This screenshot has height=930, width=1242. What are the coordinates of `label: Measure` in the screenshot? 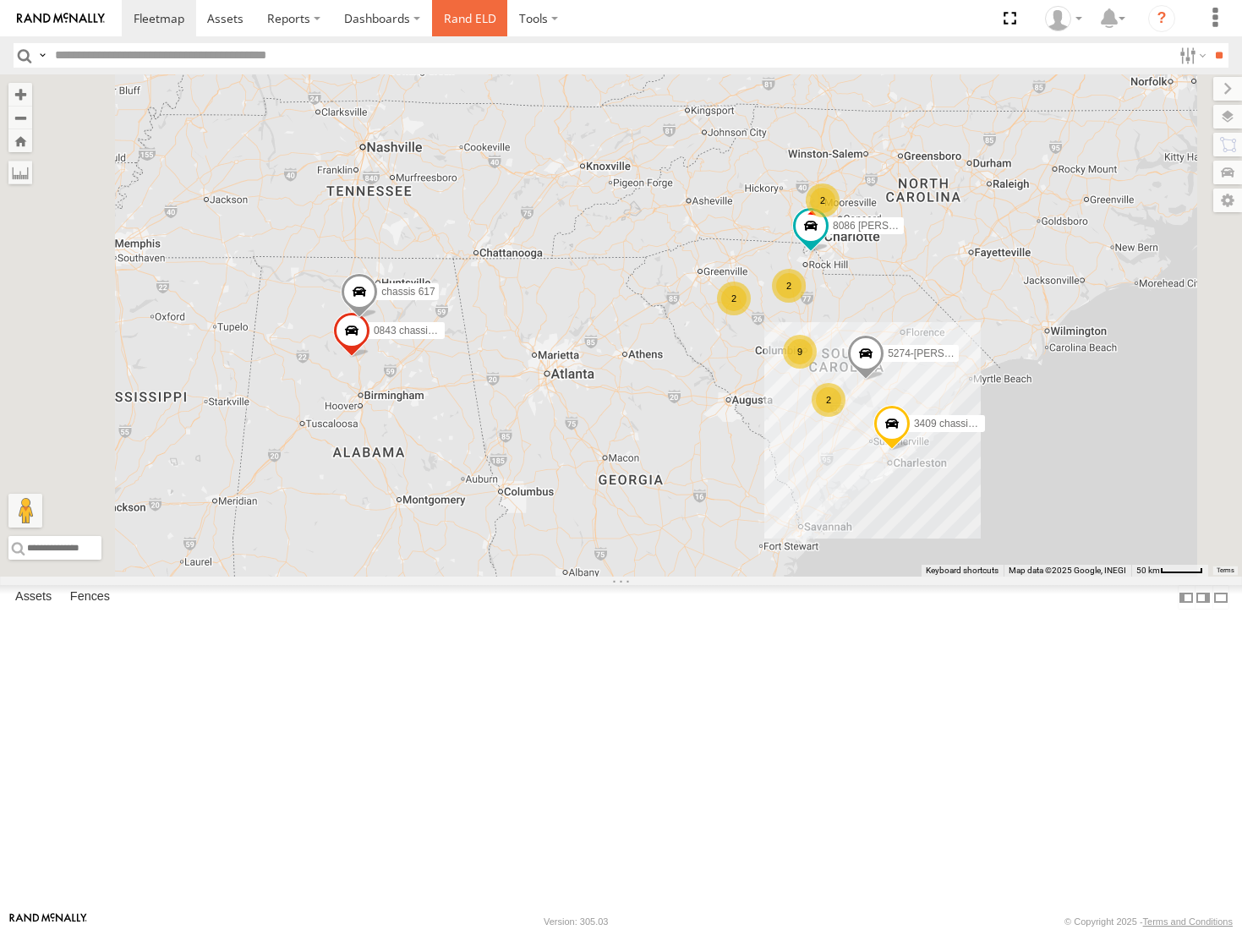 It's located at (20, 173).